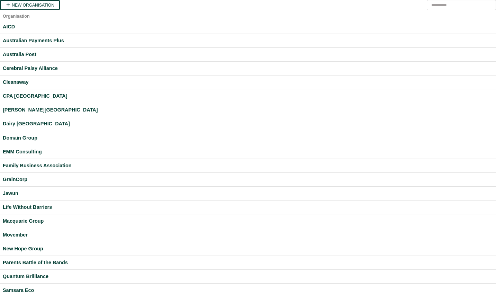 The image size is (496, 294). What do you see at coordinates (248, 138) in the screenshot?
I see `a: Domain Group` at bounding box center [248, 138].